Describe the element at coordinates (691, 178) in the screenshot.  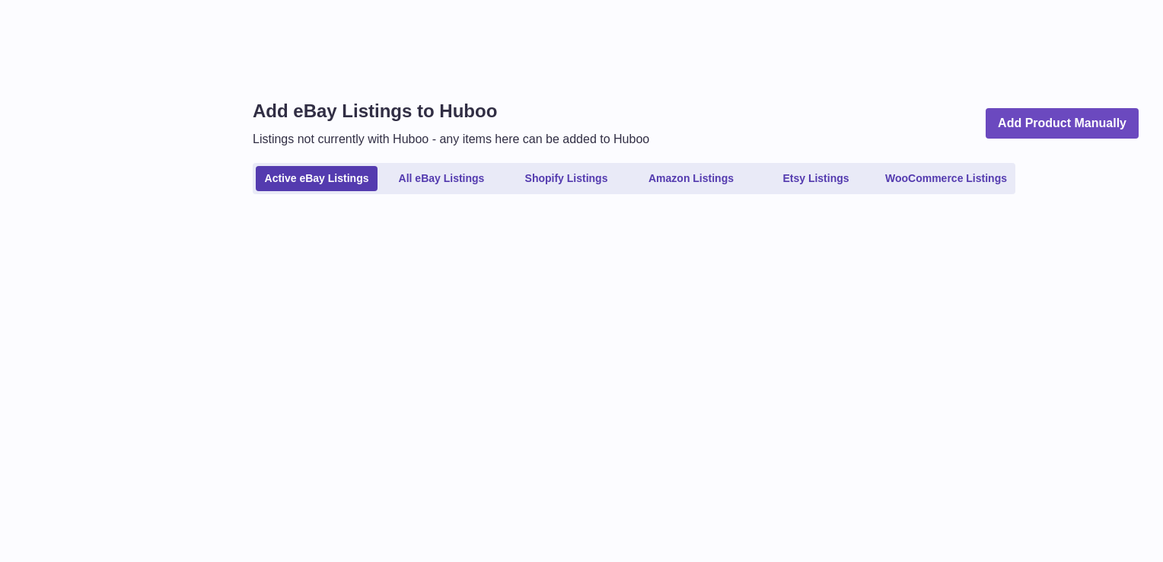
I see `a: Amazon Listings` at that location.